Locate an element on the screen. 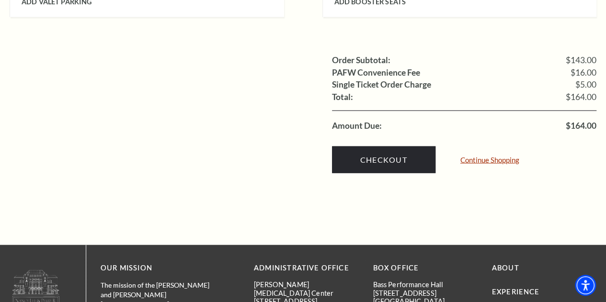 The image size is (606, 302). div: Accessibility Menu is located at coordinates (585, 285).